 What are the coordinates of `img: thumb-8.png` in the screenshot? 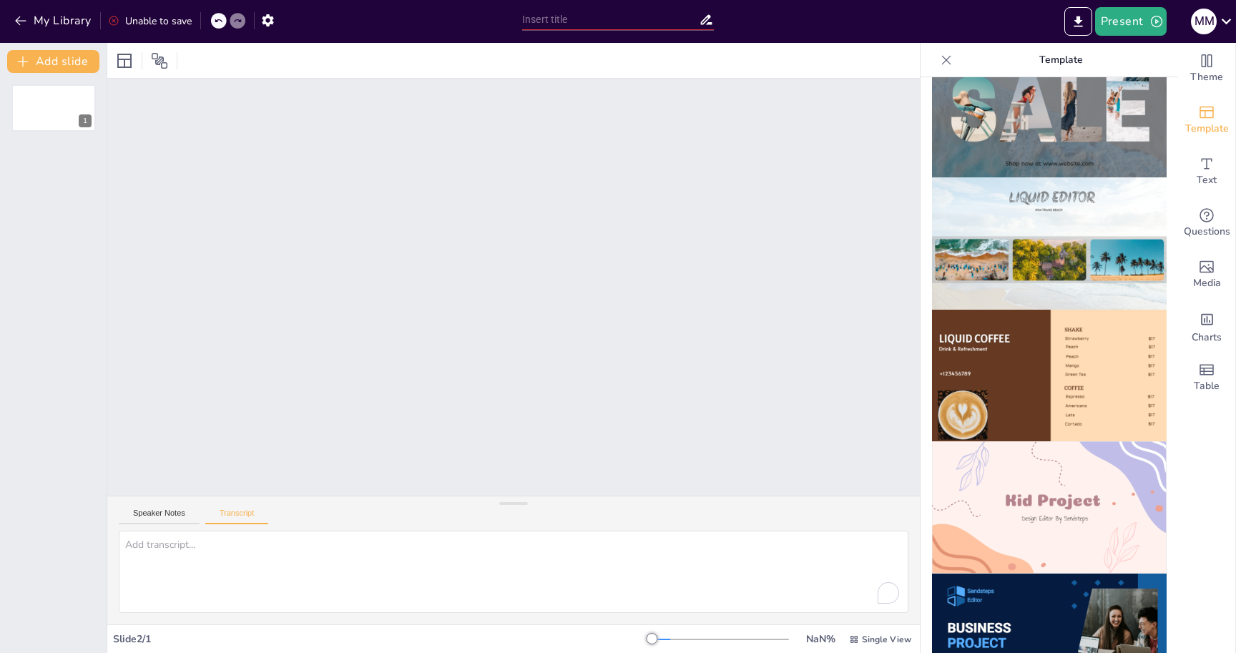 It's located at (1049, 376).